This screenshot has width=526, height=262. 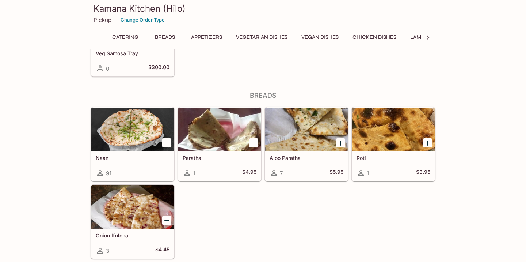 I want to click on button: Add Roti, so click(x=428, y=143).